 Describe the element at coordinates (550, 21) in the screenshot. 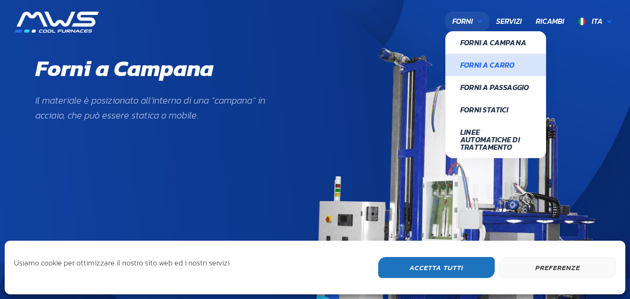

I see `a: Ricambi` at that location.